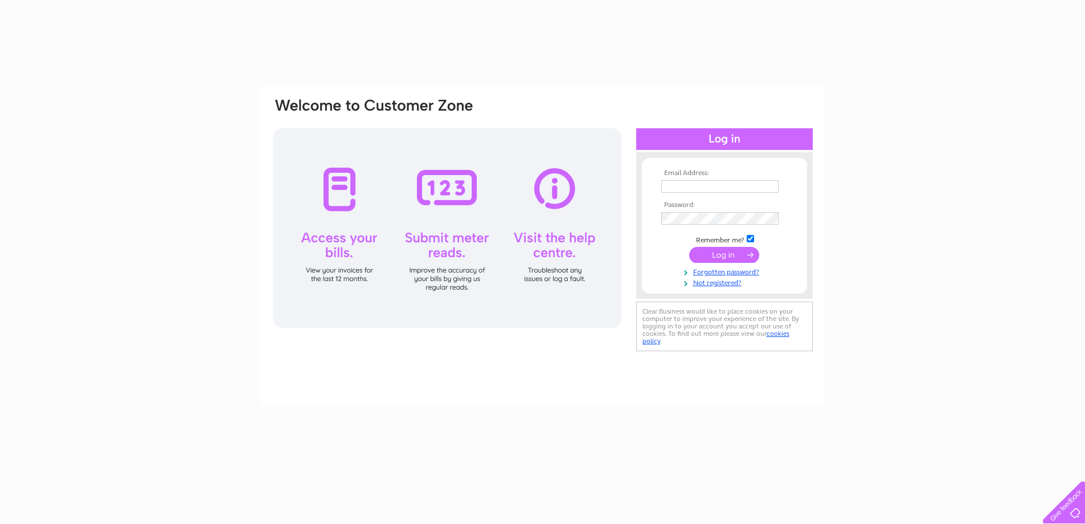  What do you see at coordinates (726, 281) in the screenshot?
I see `a: Not registered?` at bounding box center [726, 281].